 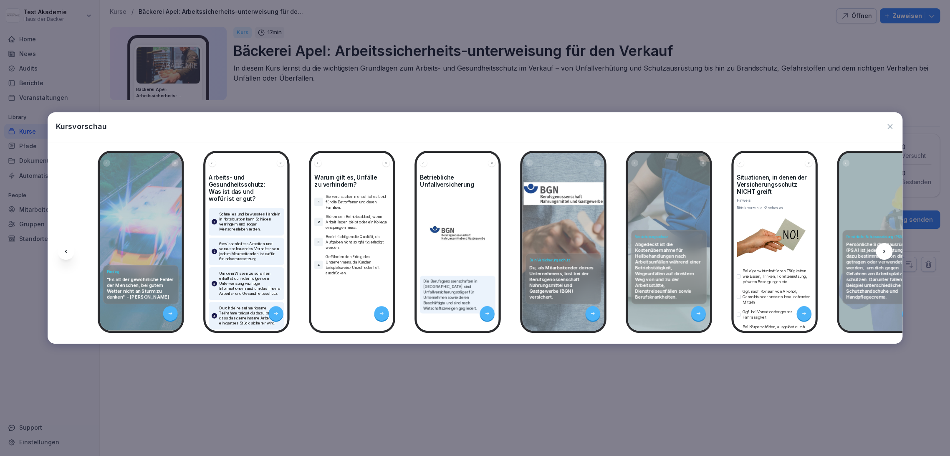 What do you see at coordinates (774, 200) in the screenshot?
I see `p: Hinweis` at bounding box center [774, 200].